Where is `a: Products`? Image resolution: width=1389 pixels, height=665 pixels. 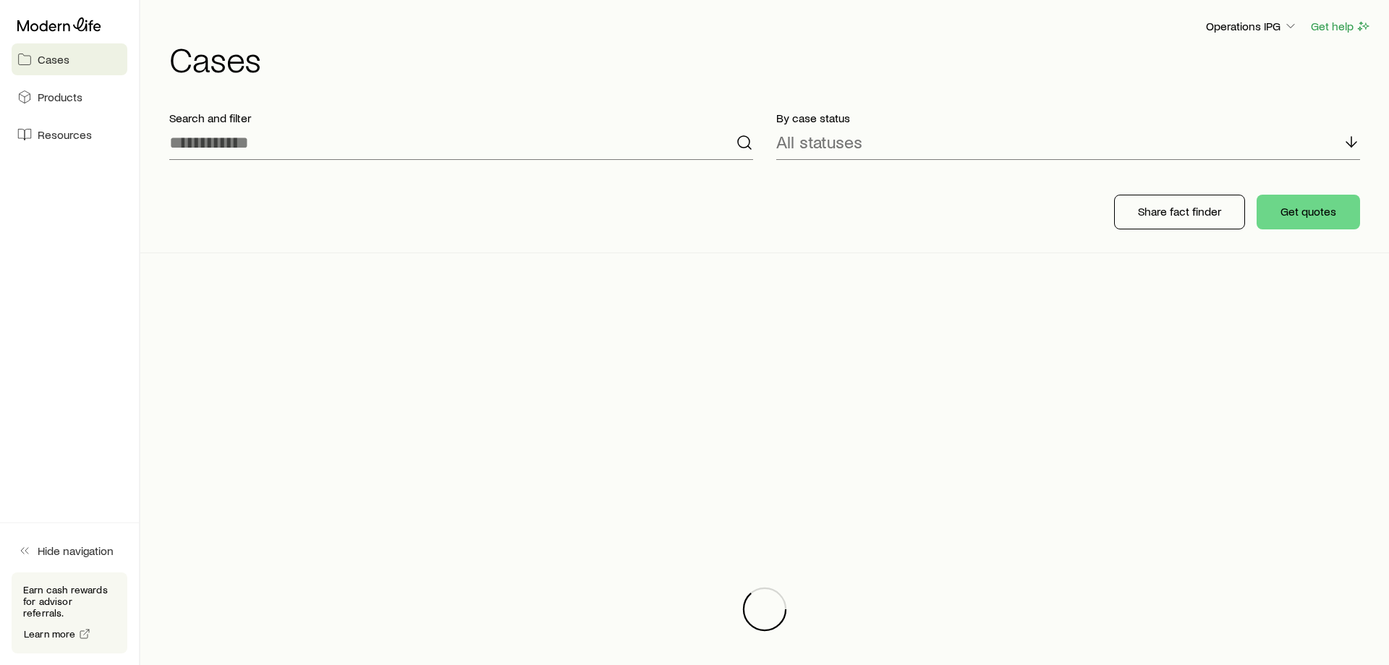
a: Products is located at coordinates (69, 97).